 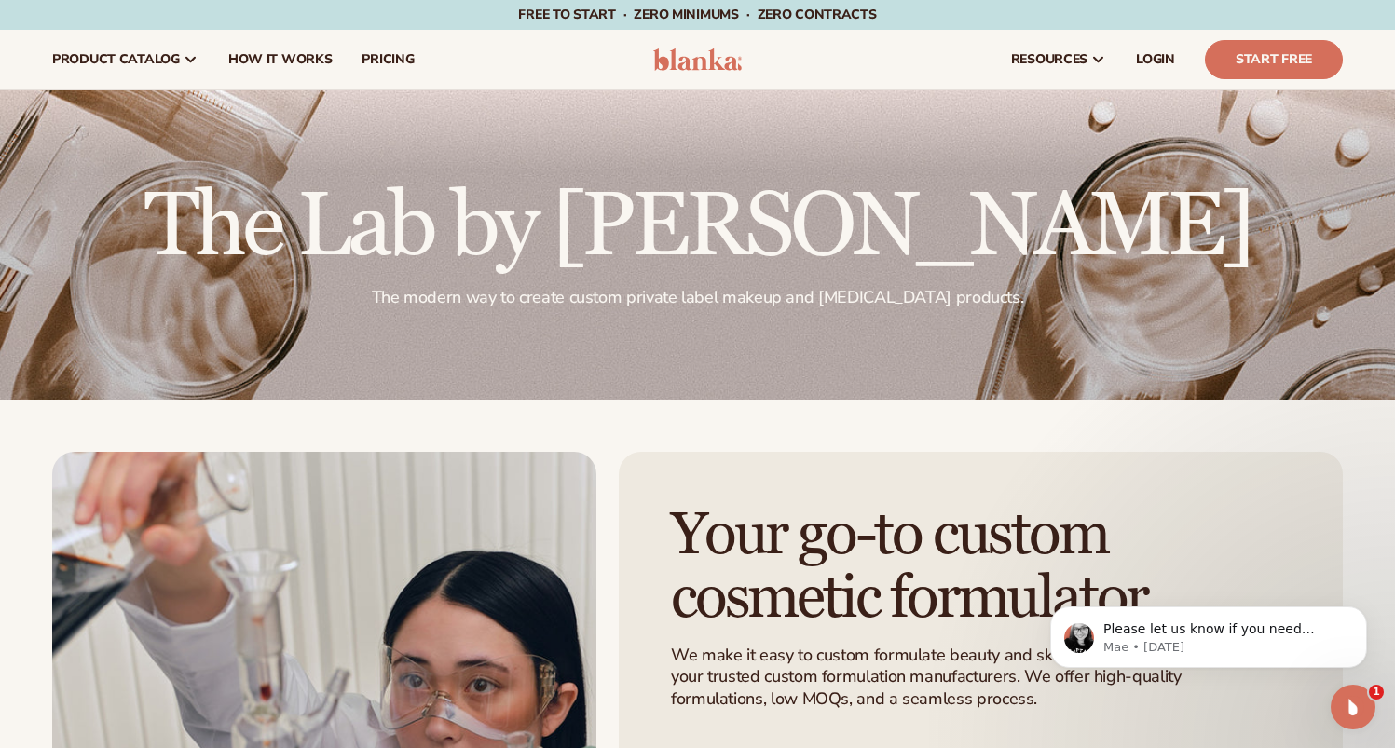 I want to click on h1: Your go-to custom cosmetic formulator, so click(x=954, y=566).